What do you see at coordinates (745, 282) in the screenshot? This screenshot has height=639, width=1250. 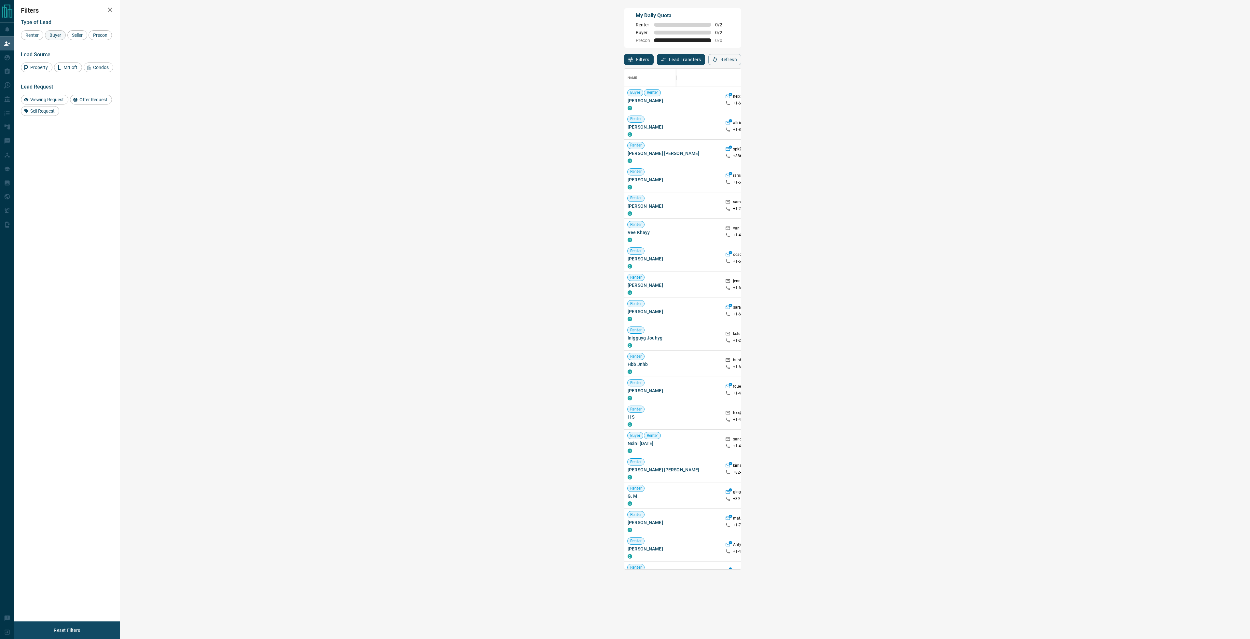 I see `p: jenna_9xx@x` at bounding box center [745, 282].